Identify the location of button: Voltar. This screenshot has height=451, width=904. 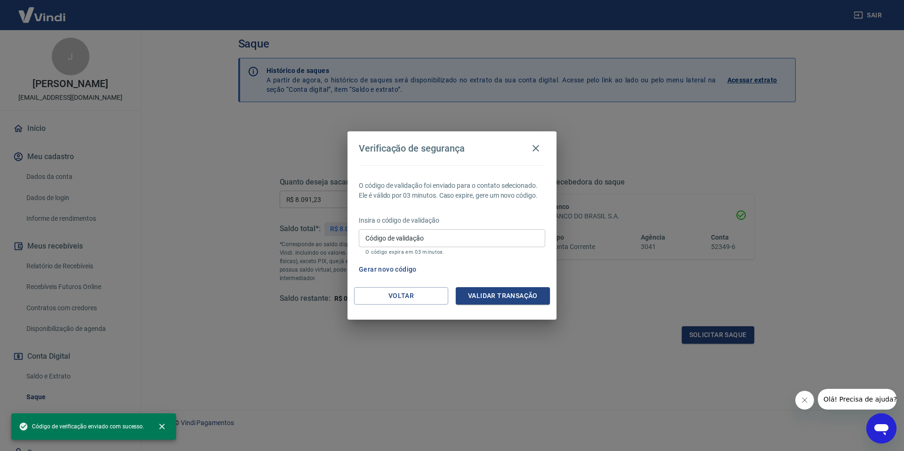
(401, 296).